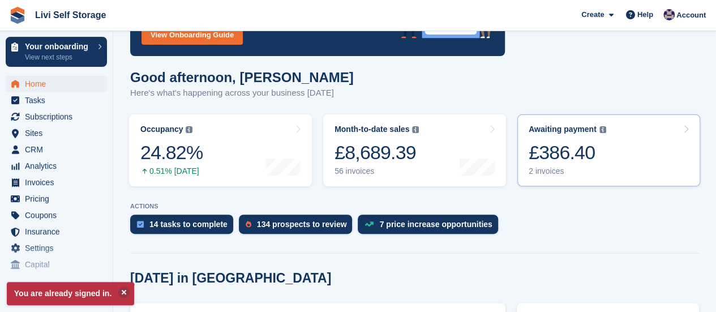 The image size is (716, 312). What do you see at coordinates (161, 129) in the screenshot?
I see `div: Occupancy` at bounding box center [161, 129].